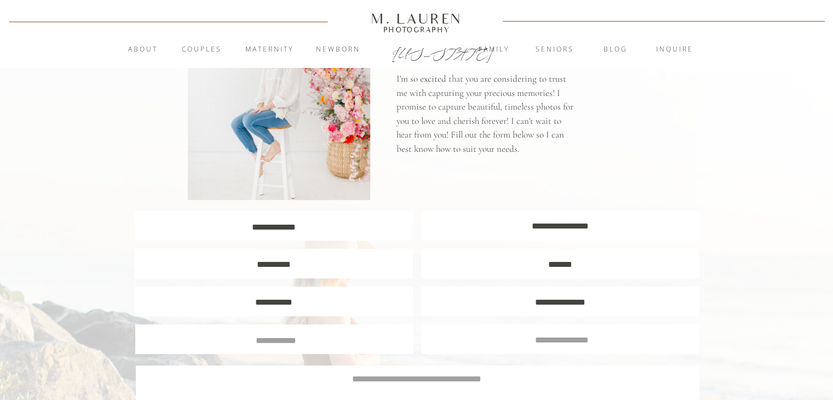  I want to click on a: inquire, so click(675, 50).